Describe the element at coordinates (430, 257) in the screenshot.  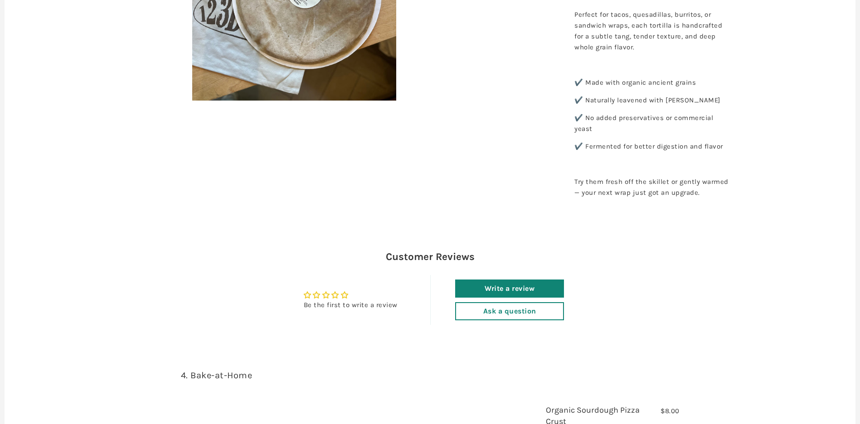
I see `h2: Customer Reviews` at that location.